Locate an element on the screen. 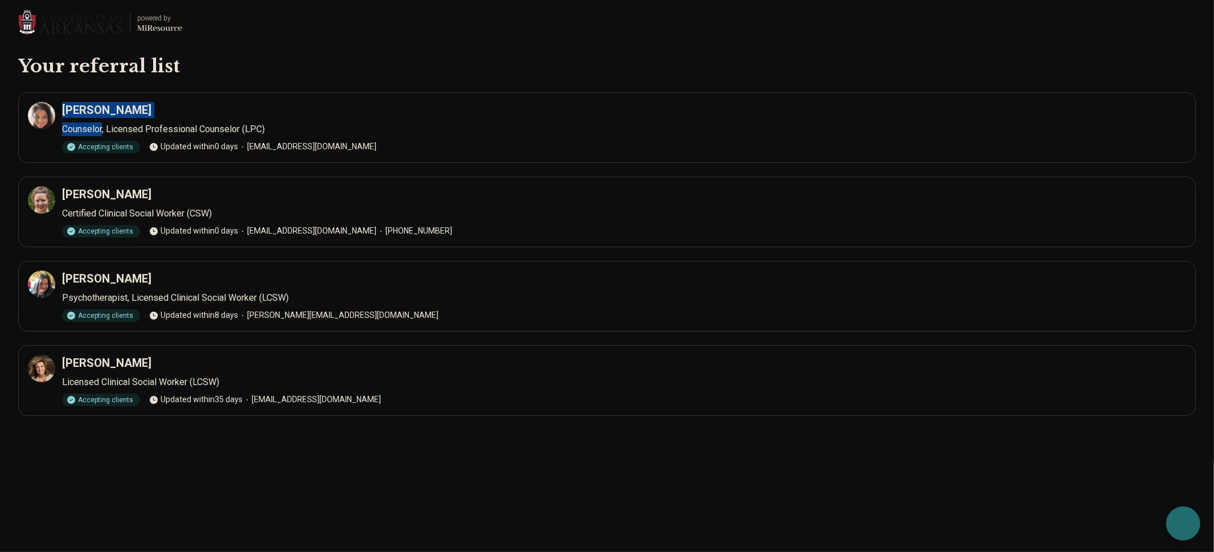 This screenshot has height=552, width=1214. img: University of Arkansas is located at coordinates (71, 23).